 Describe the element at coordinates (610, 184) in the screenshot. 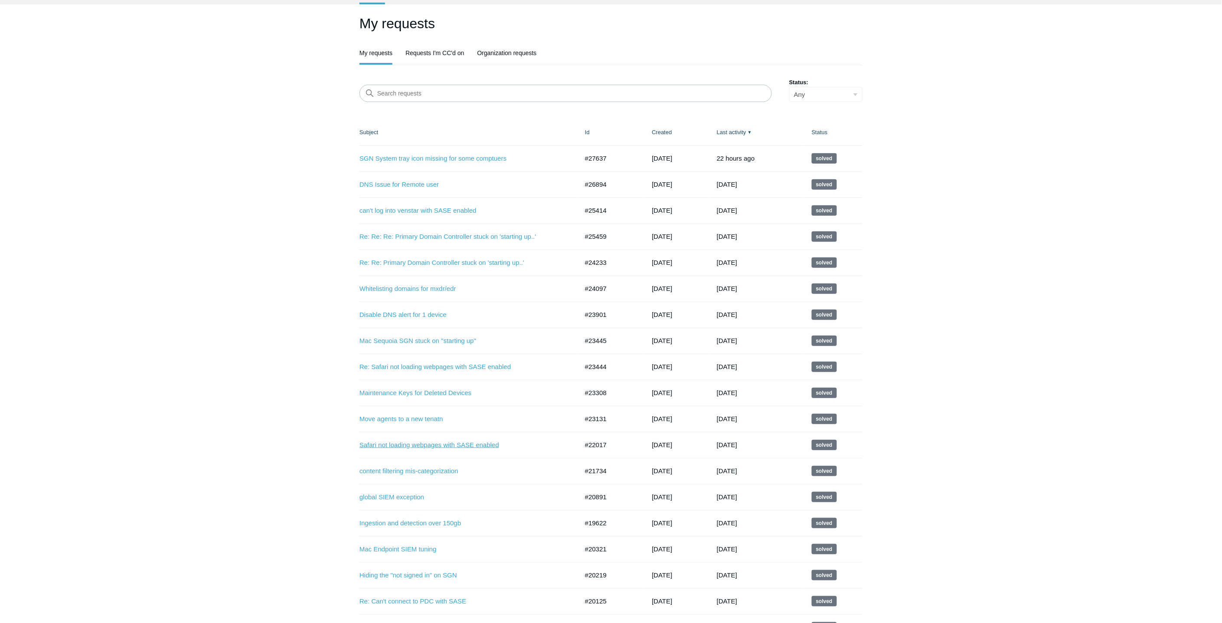

I see `td: #26894` at that location.